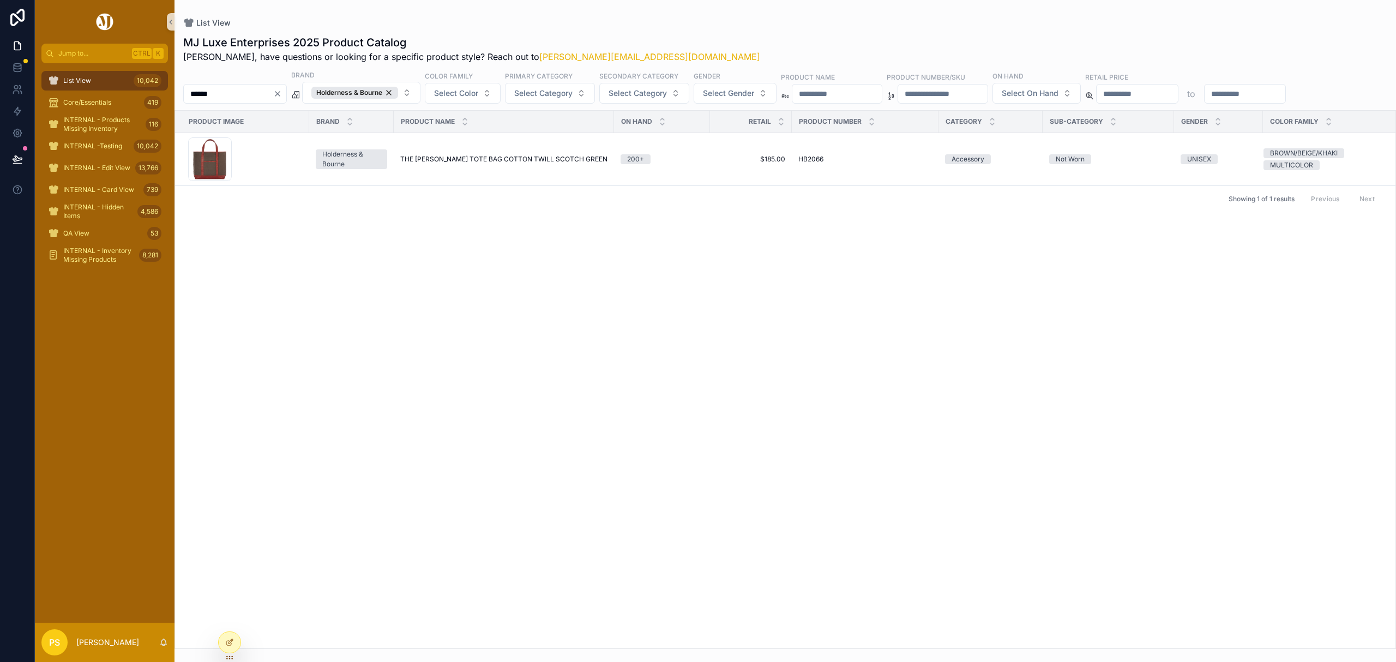  What do you see at coordinates (98, 212) in the screenshot?
I see `span: INTERNAL - Hidden Items` at bounding box center [98, 212].